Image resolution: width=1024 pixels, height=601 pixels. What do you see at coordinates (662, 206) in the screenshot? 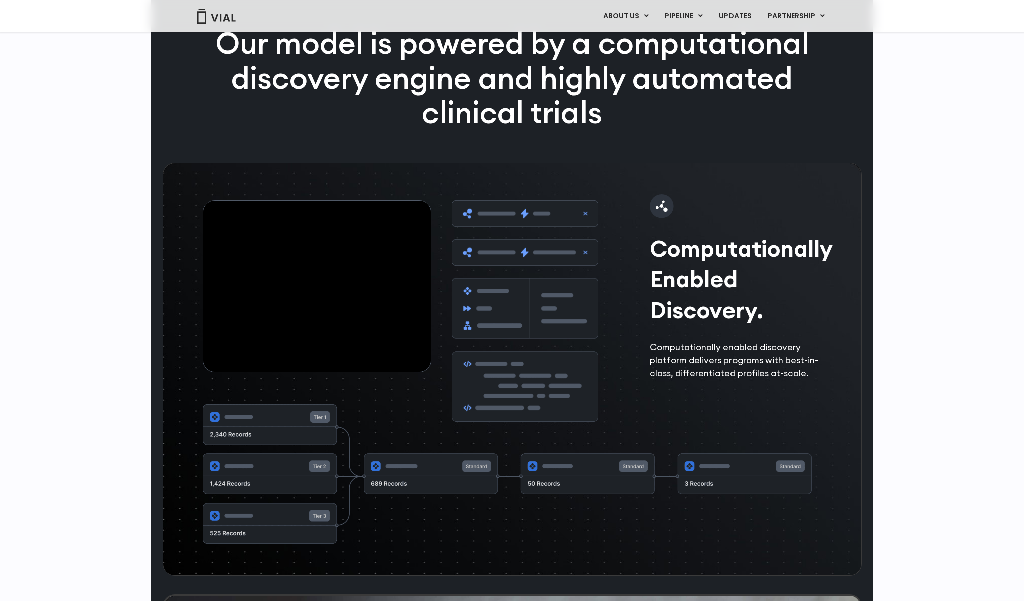
I see `img: molecule-icon` at bounding box center [662, 206].